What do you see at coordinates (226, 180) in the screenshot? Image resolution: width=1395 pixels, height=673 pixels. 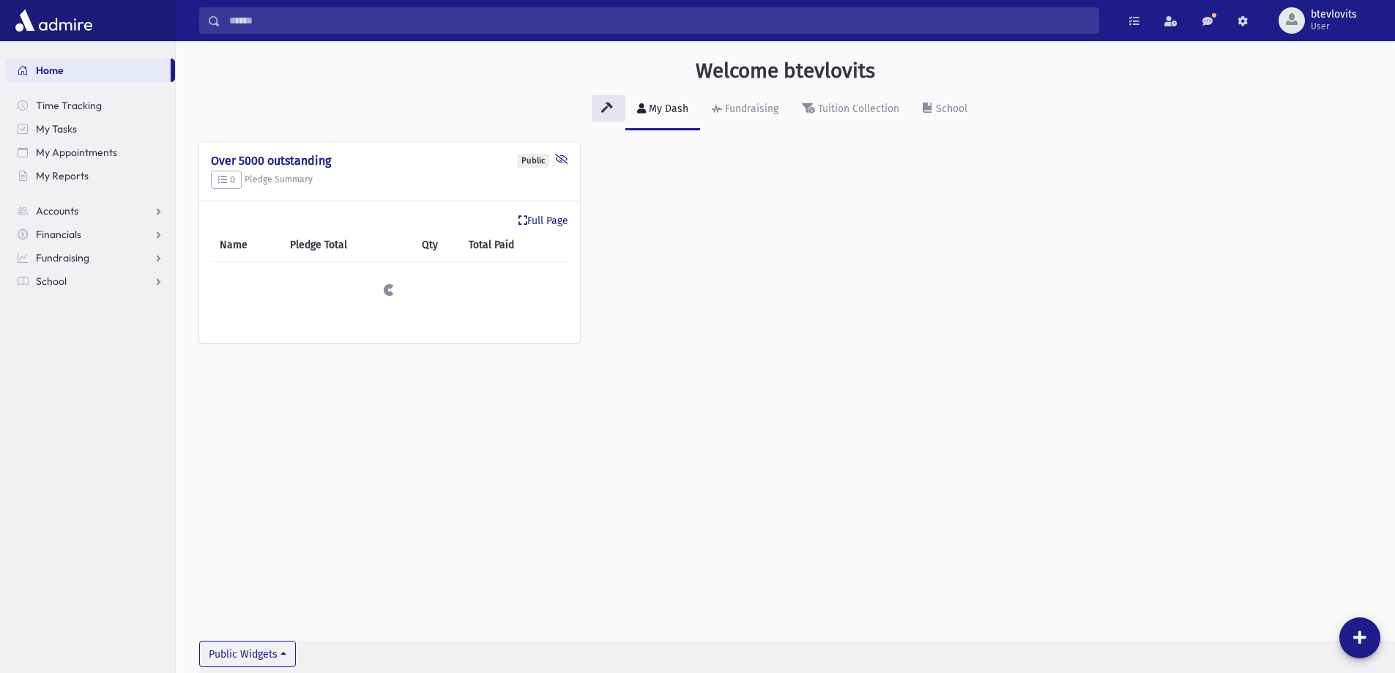 I see `button: 0` at bounding box center [226, 180].